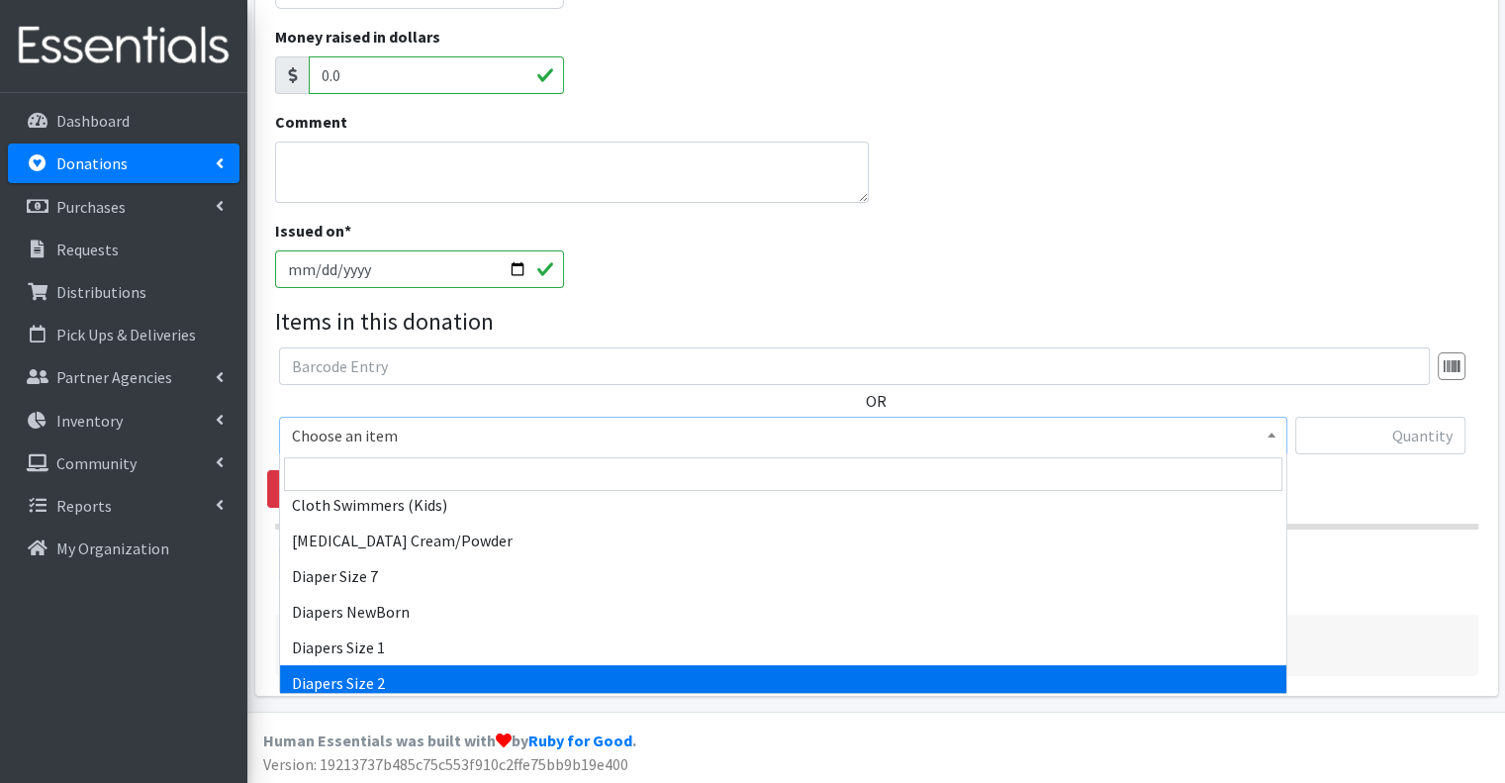  Describe the element at coordinates (317, 489) in the screenshot. I see `a: Remove` at that location.